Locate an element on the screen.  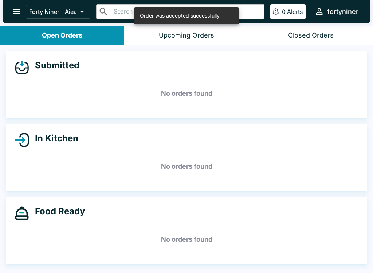
div: Order was accepted successfully. is located at coordinates (181, 16).